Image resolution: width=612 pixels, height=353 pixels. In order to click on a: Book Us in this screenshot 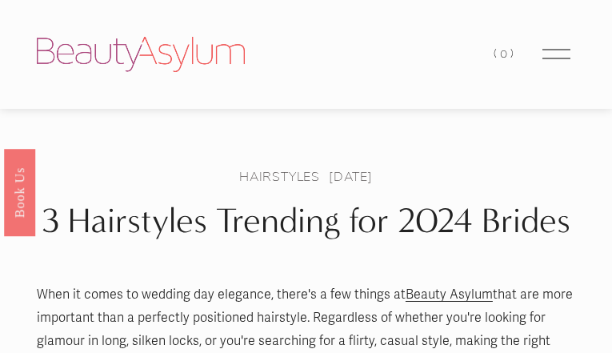, I will do `click(19, 191)`.